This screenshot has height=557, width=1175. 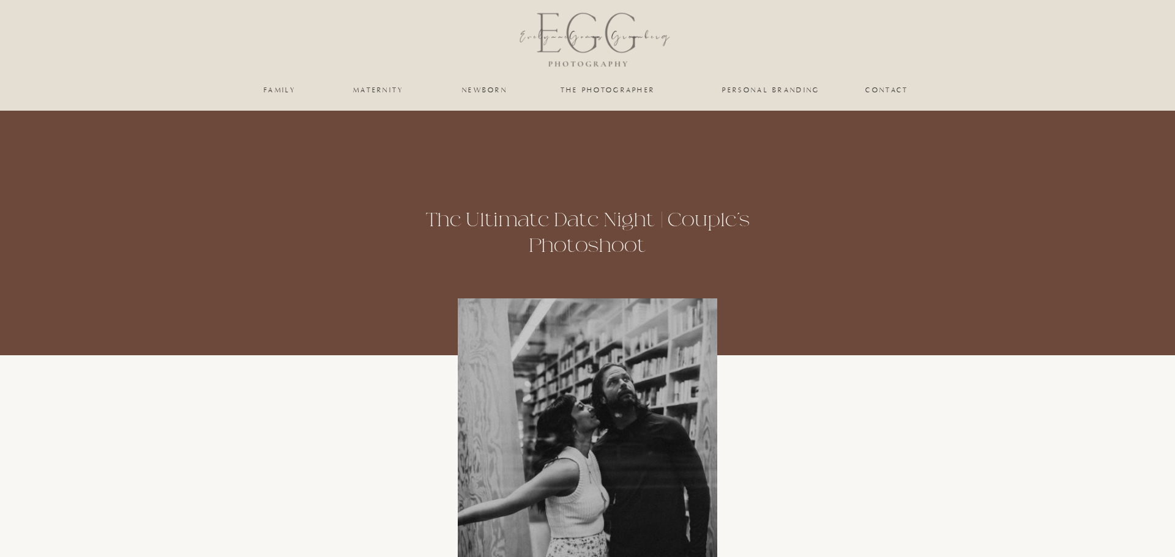 What do you see at coordinates (280, 90) in the screenshot?
I see `a: family` at bounding box center [280, 90].